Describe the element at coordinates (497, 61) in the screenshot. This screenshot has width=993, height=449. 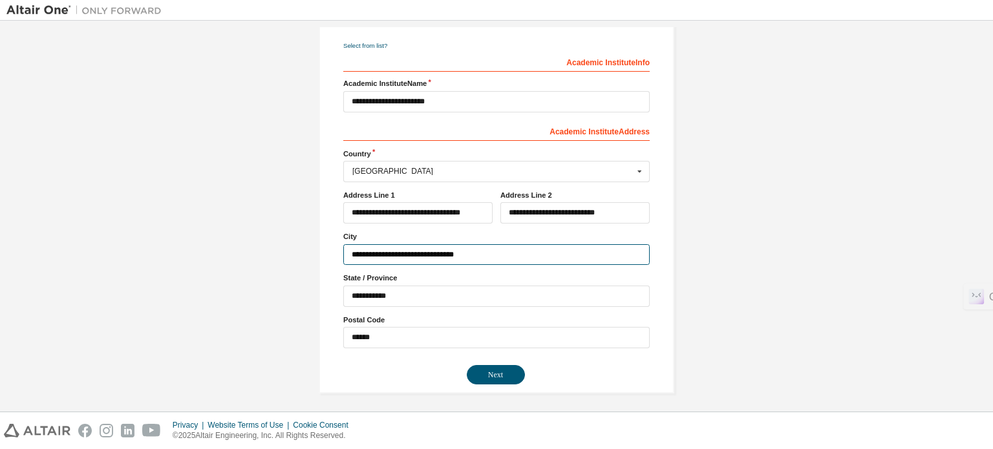
I see `div: Academic Institute Info` at that location.